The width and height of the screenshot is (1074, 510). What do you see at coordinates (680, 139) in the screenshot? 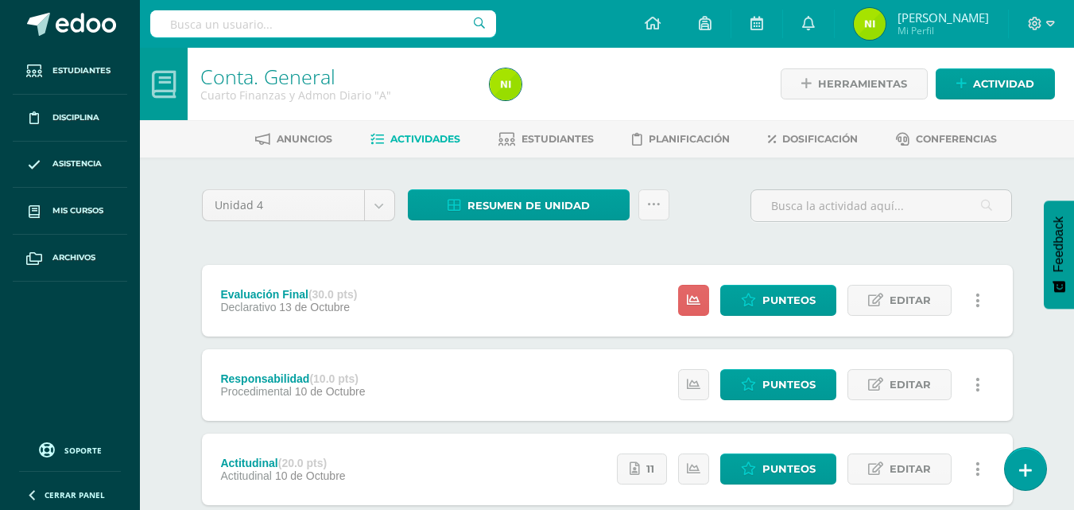
I see `a: Planificación` at bounding box center [680, 139].